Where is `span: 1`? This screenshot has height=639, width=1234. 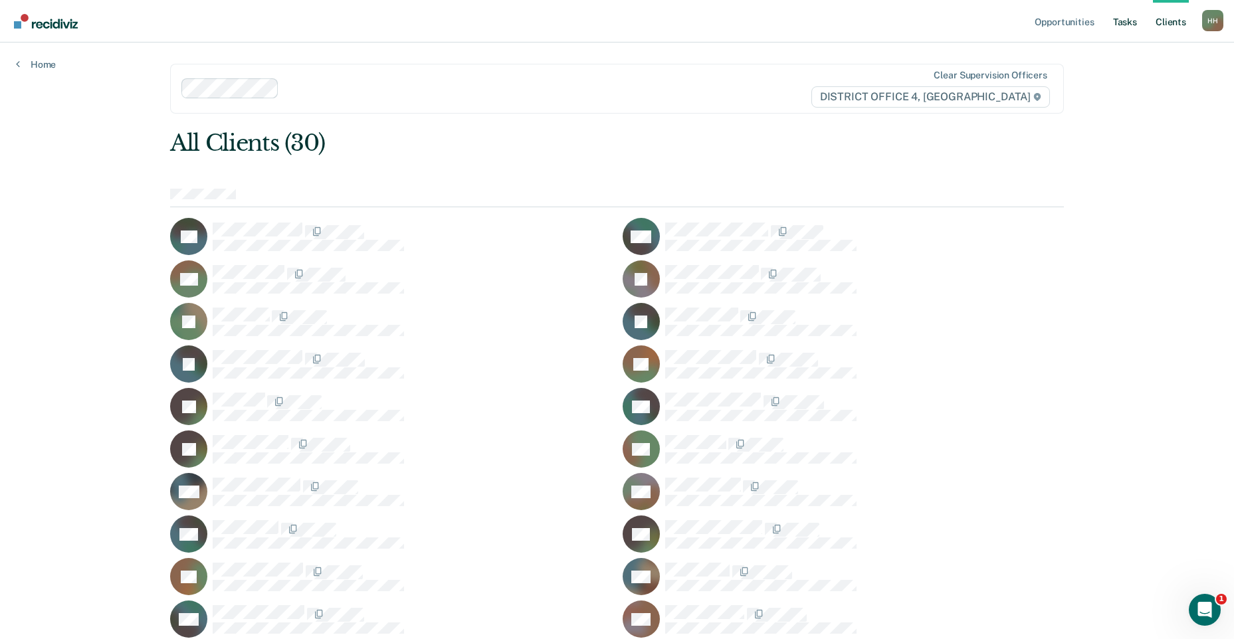
span: 1 is located at coordinates (1222, 600).